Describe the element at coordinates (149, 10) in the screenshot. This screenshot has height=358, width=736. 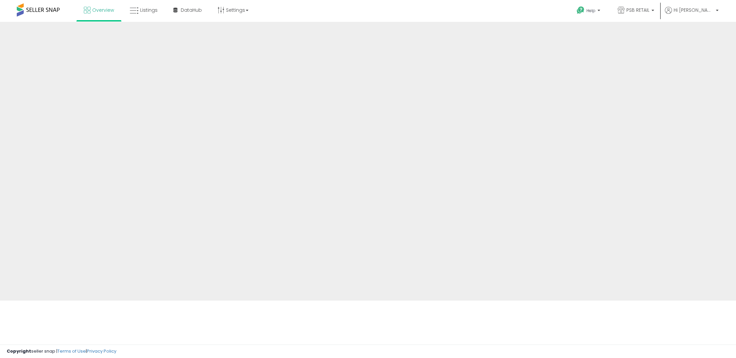
I see `span: Listings` at that location.